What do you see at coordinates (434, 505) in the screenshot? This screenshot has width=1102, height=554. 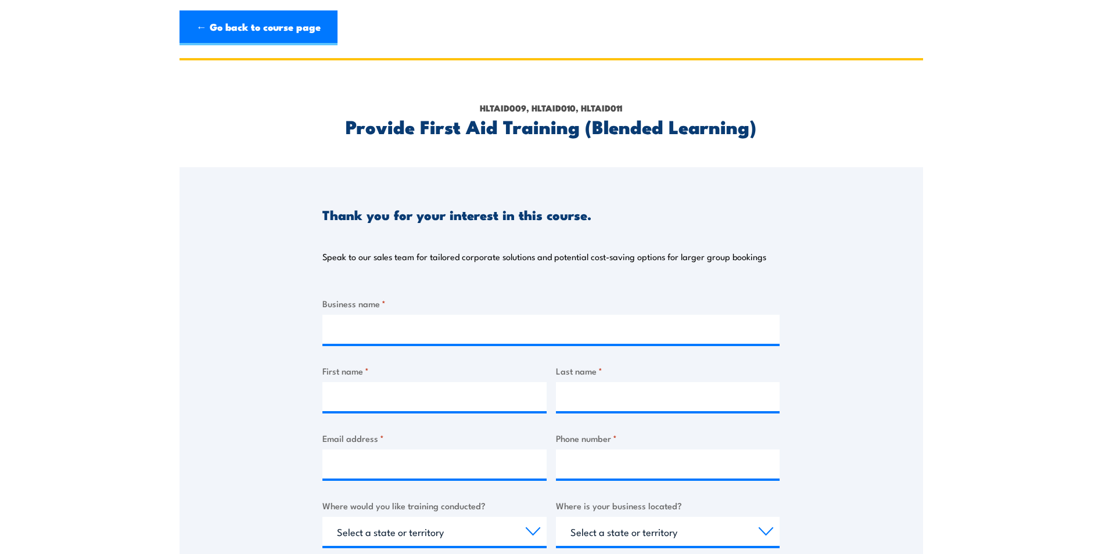 I see `label: Where would you like training conducted?` at bounding box center [434, 505].